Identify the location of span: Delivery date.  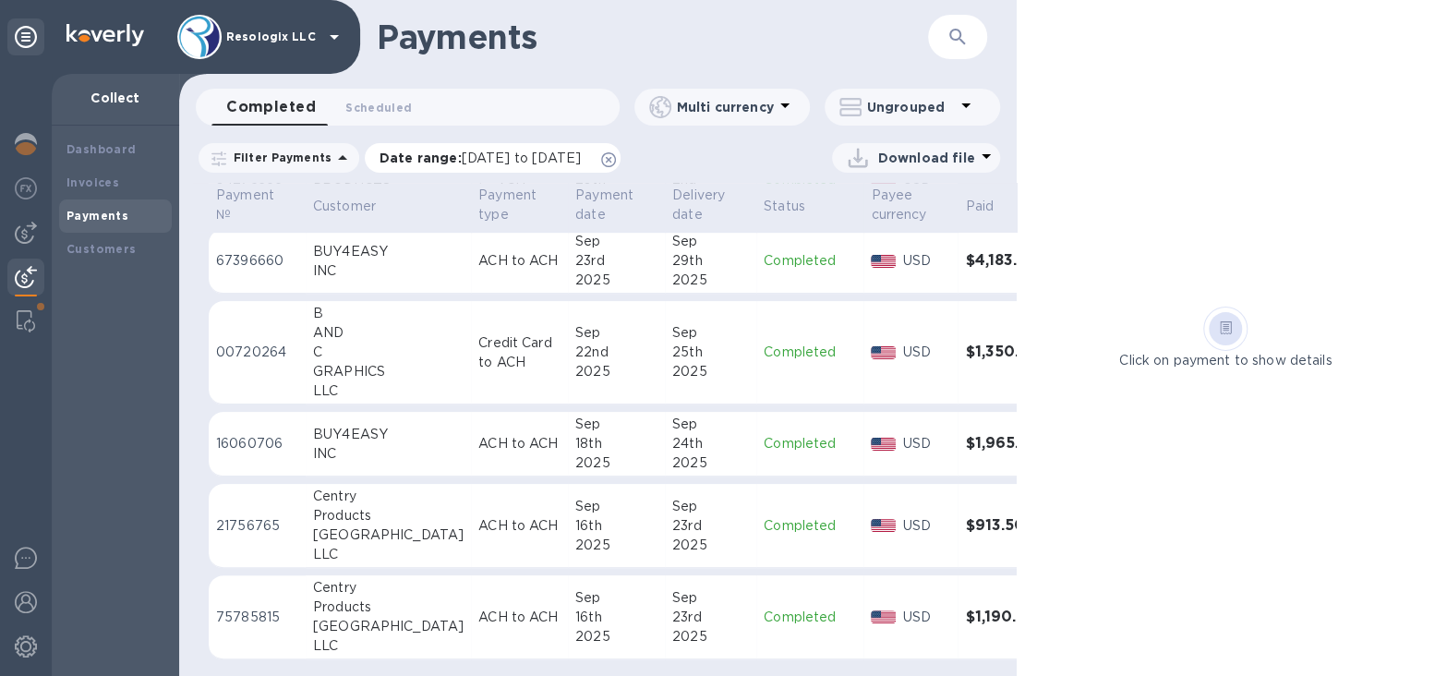
(710, 205).